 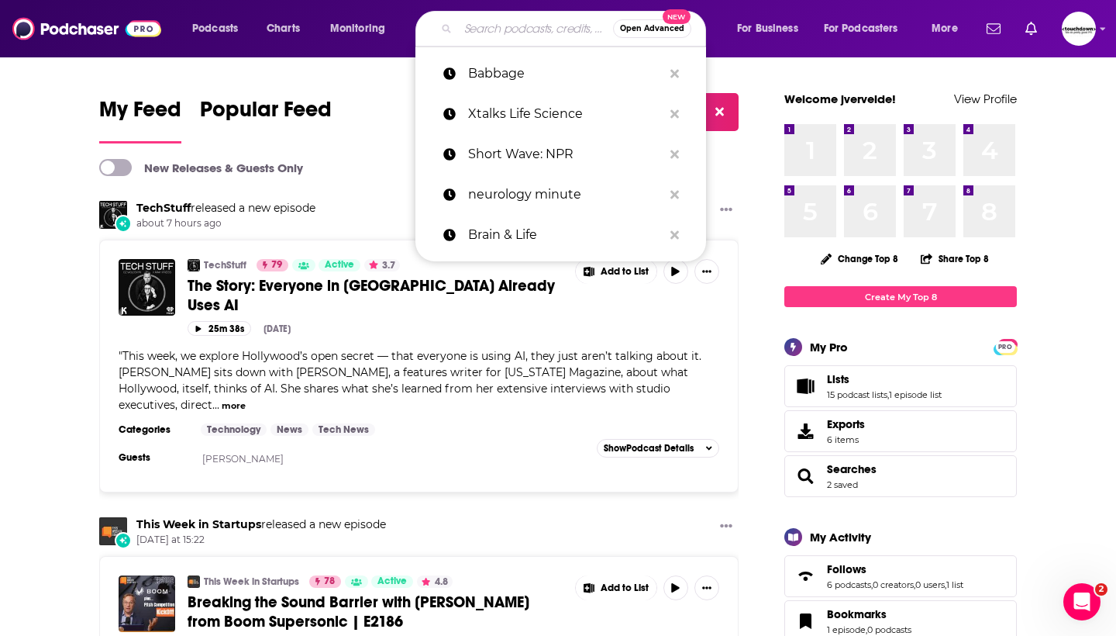 What do you see at coordinates (856, 614) in the screenshot?
I see `span: Bookmarks` at bounding box center [856, 614].